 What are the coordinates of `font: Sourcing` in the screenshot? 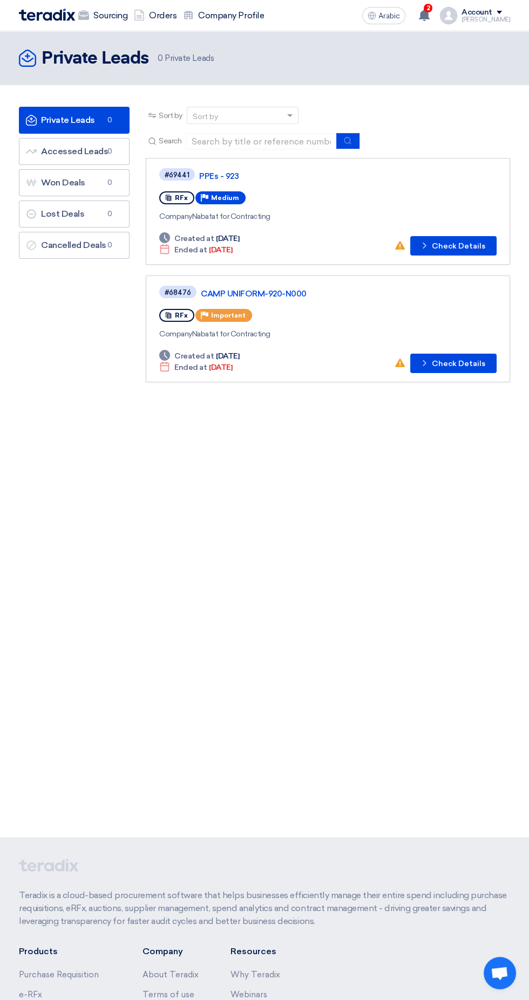 It's located at (110, 15).